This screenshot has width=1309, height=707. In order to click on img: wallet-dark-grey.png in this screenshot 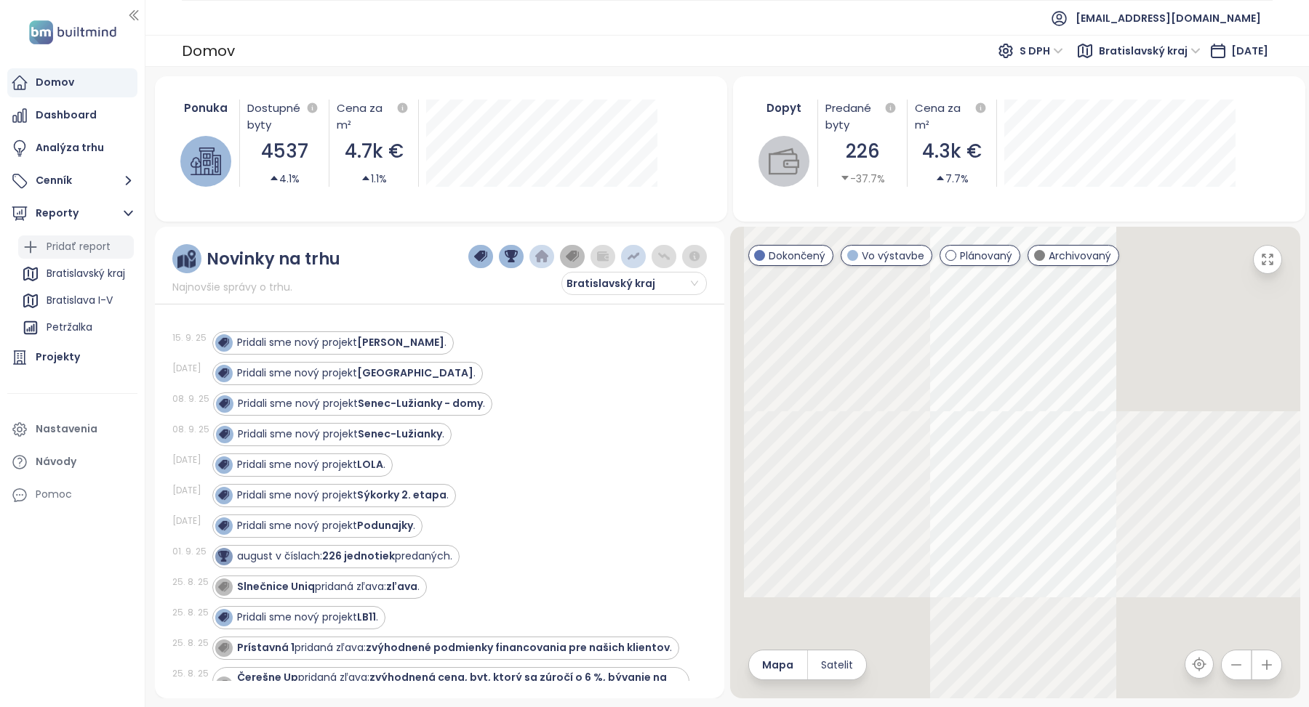, I will do `click(603, 257)`.